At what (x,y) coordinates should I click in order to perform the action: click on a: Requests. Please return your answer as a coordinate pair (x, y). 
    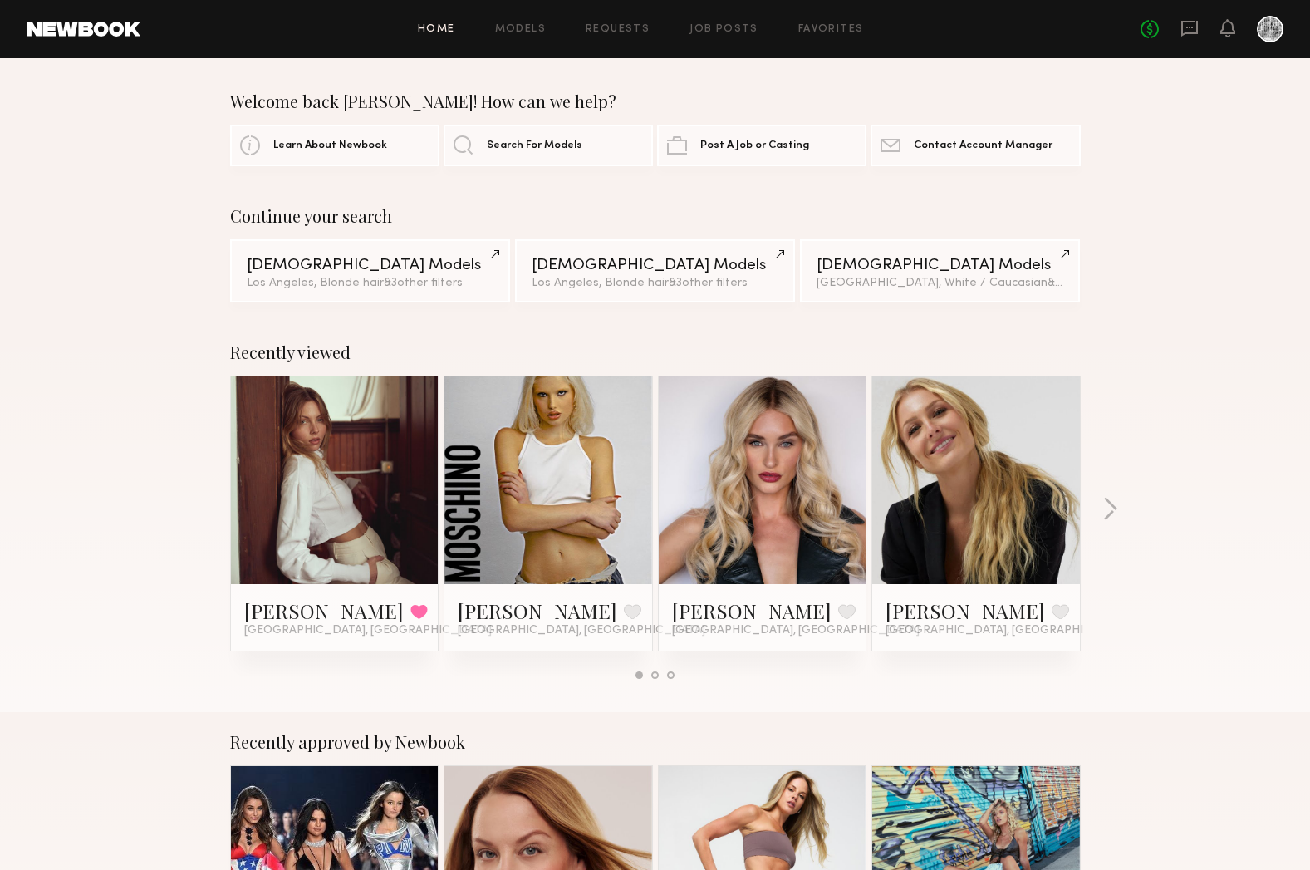
    Looking at the image, I should click on (617, 29).